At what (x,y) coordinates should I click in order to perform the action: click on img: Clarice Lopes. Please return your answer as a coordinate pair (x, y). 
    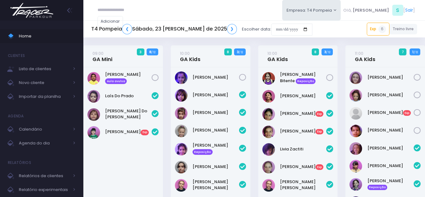
    Looking at the image, I should click on (356, 166).